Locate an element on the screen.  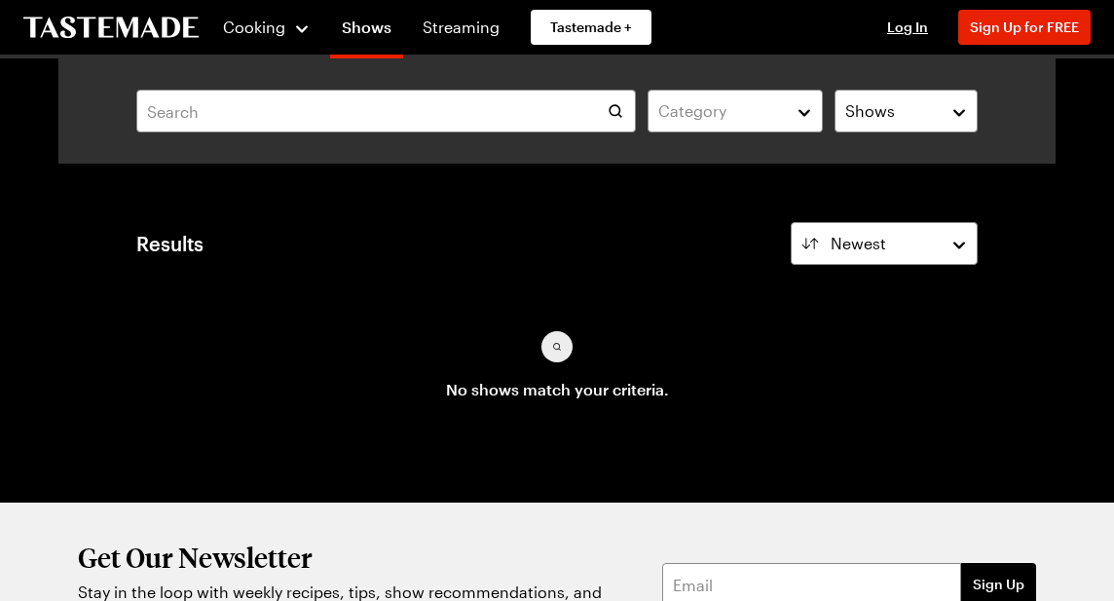
a: Shows is located at coordinates (366, 31).